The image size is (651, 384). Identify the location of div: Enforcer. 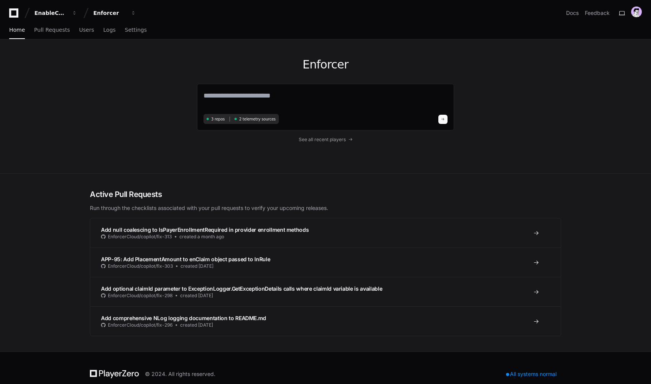
(110, 13).